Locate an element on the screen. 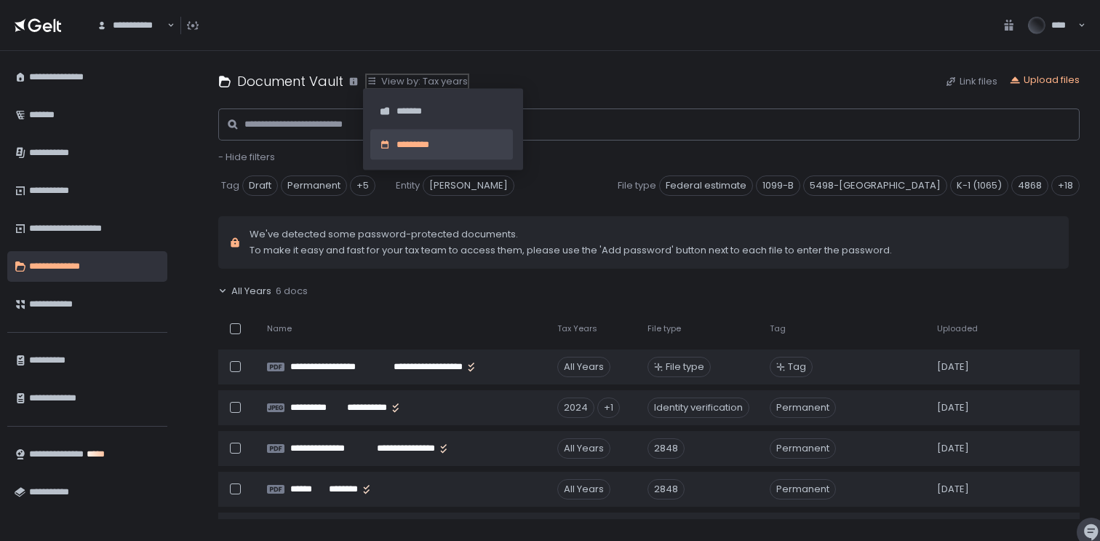  span: Draft is located at coordinates (260, 186).